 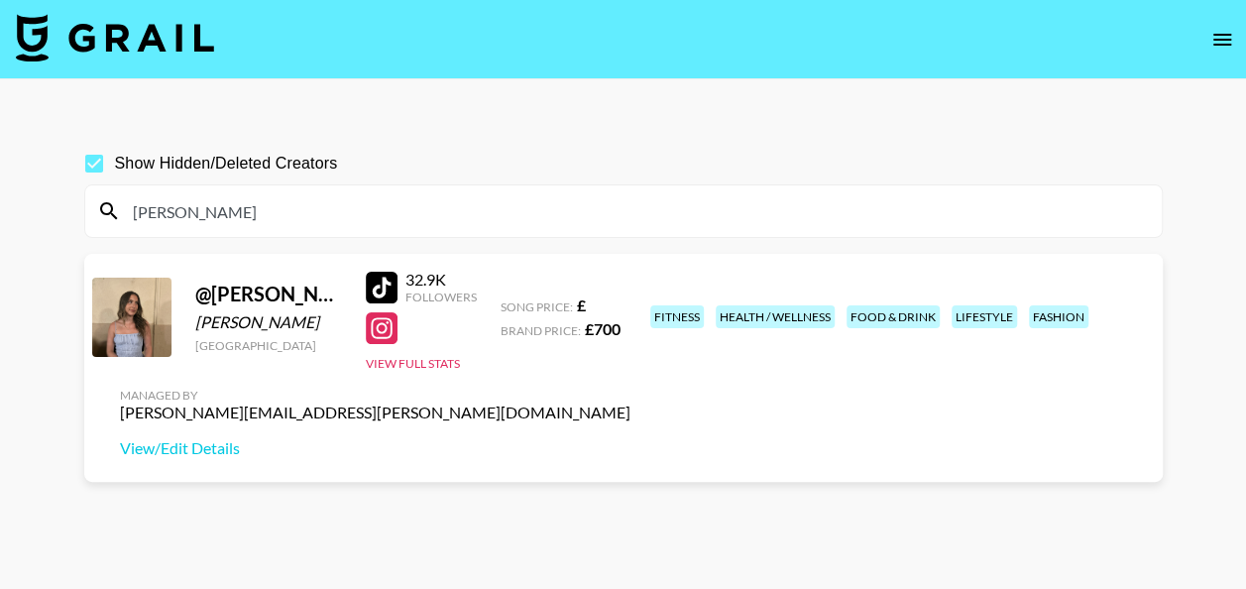 I want to click on span: Brand Price:, so click(x=540, y=330).